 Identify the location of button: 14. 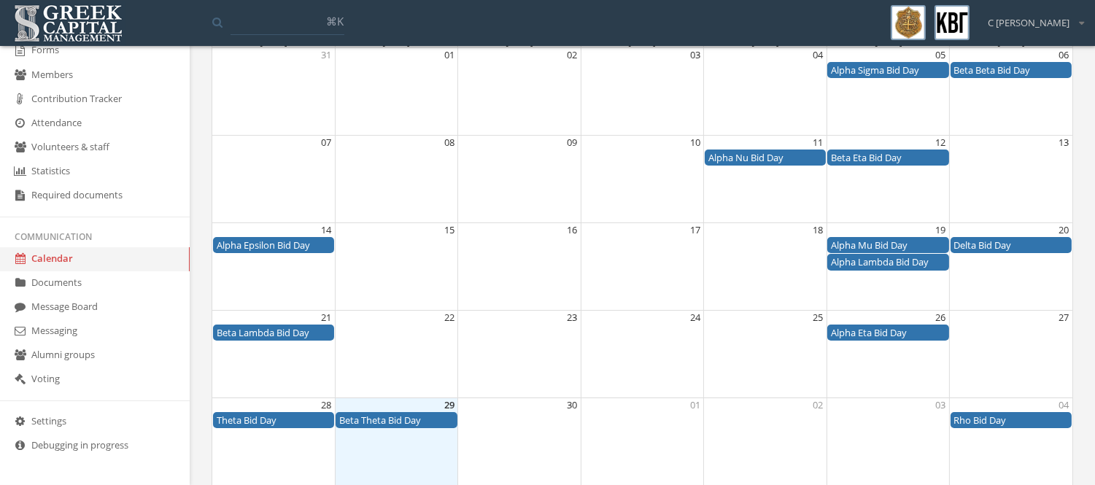
(326, 230).